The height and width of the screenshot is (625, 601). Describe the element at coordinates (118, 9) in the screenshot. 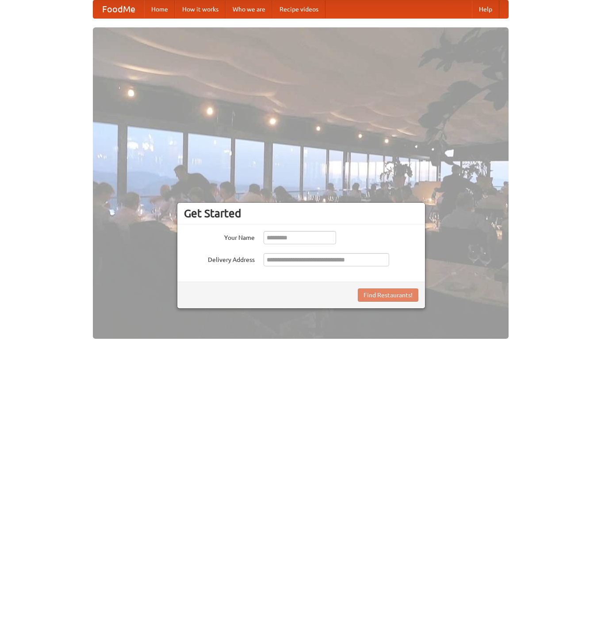

I see `a: FoodMe` at that location.